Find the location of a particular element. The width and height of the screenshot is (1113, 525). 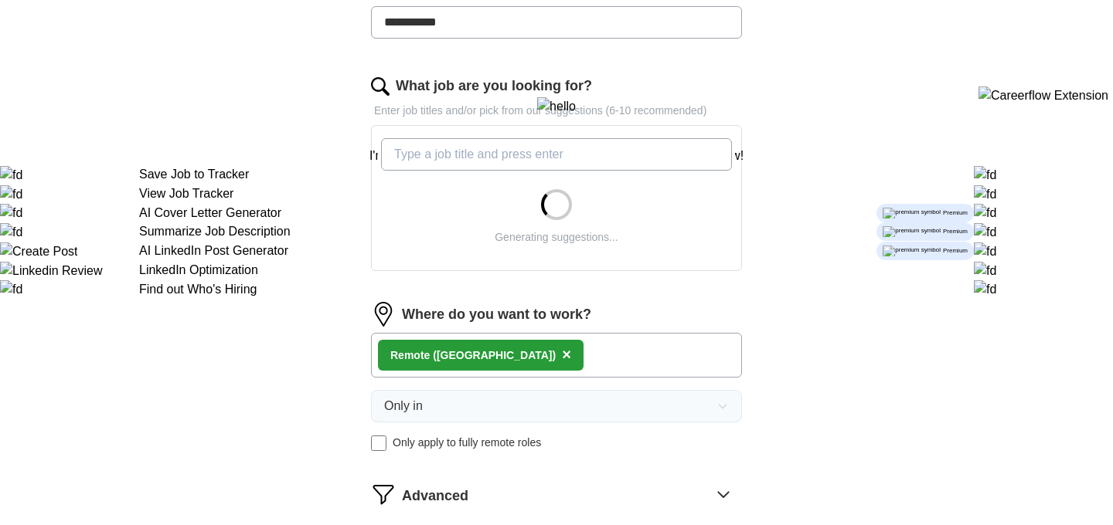

span: Only apply to fully remote roles is located at coordinates (467, 443).